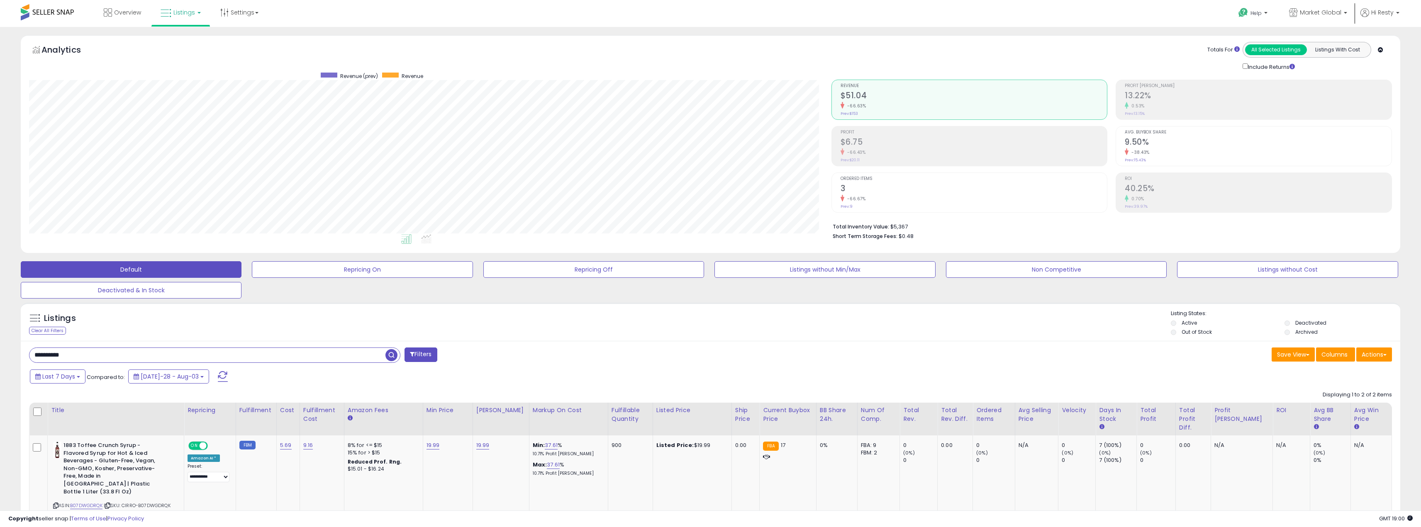 This screenshot has height=527, width=1421. I want to click on div: Avg Win Price, so click(1371, 415).